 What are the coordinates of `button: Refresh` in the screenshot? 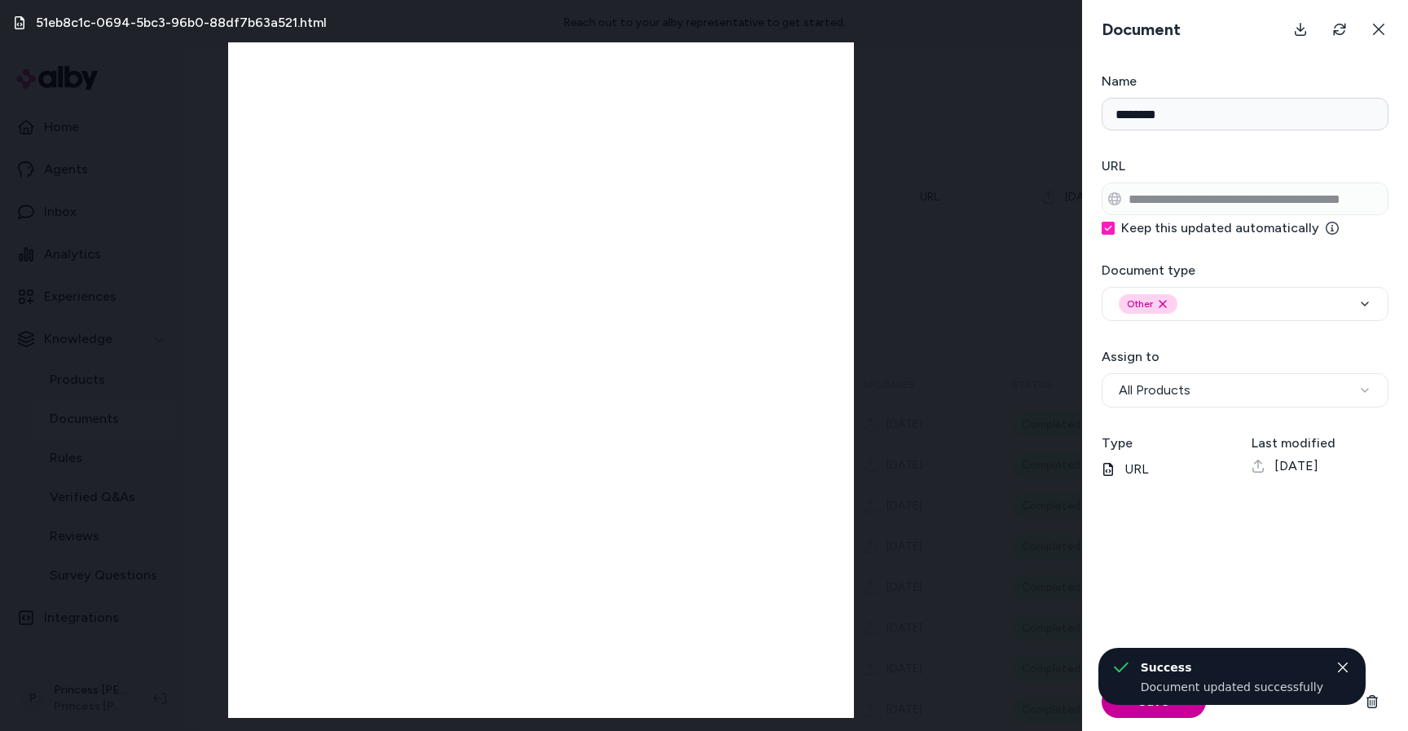 It's located at (1340, 29).